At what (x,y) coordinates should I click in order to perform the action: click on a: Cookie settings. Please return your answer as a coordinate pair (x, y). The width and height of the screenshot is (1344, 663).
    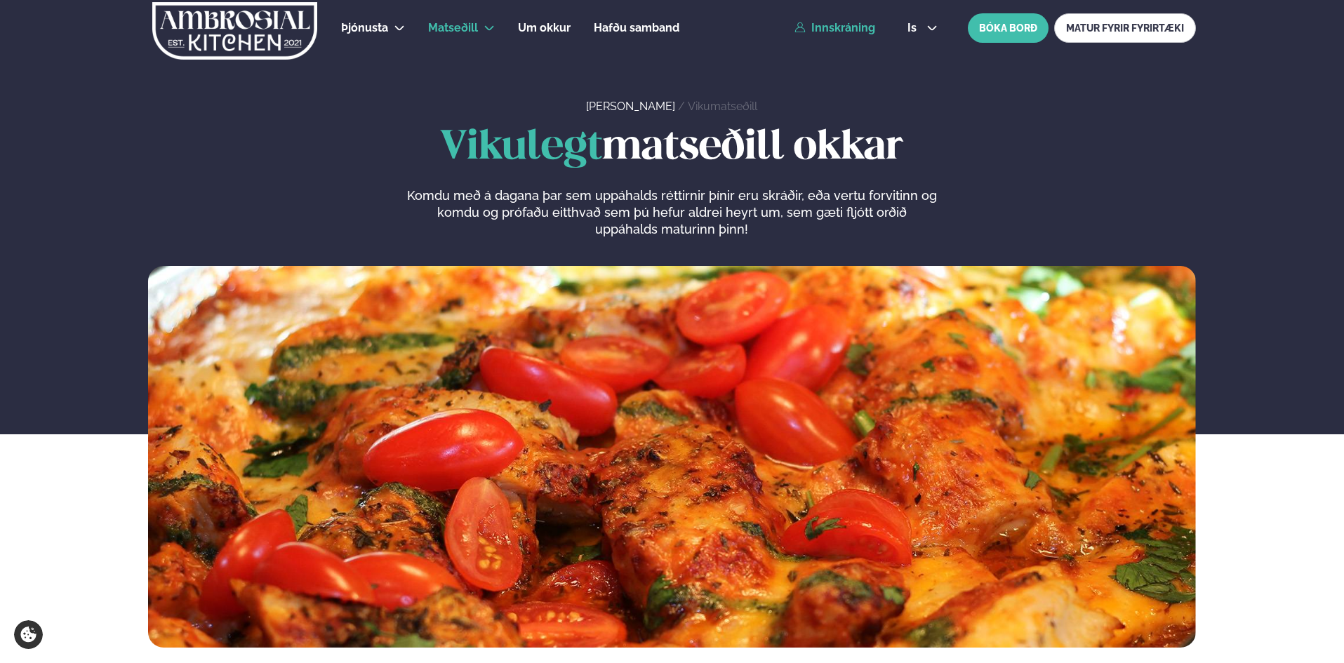
    Looking at the image, I should click on (28, 635).